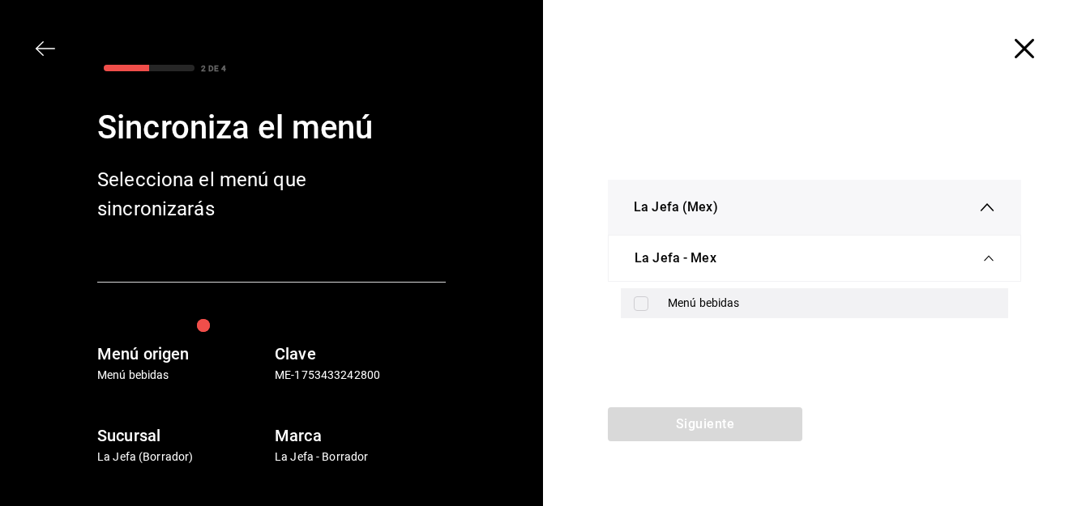 This screenshot has height=506, width=1086. I want to click on h6: Clave, so click(360, 354).